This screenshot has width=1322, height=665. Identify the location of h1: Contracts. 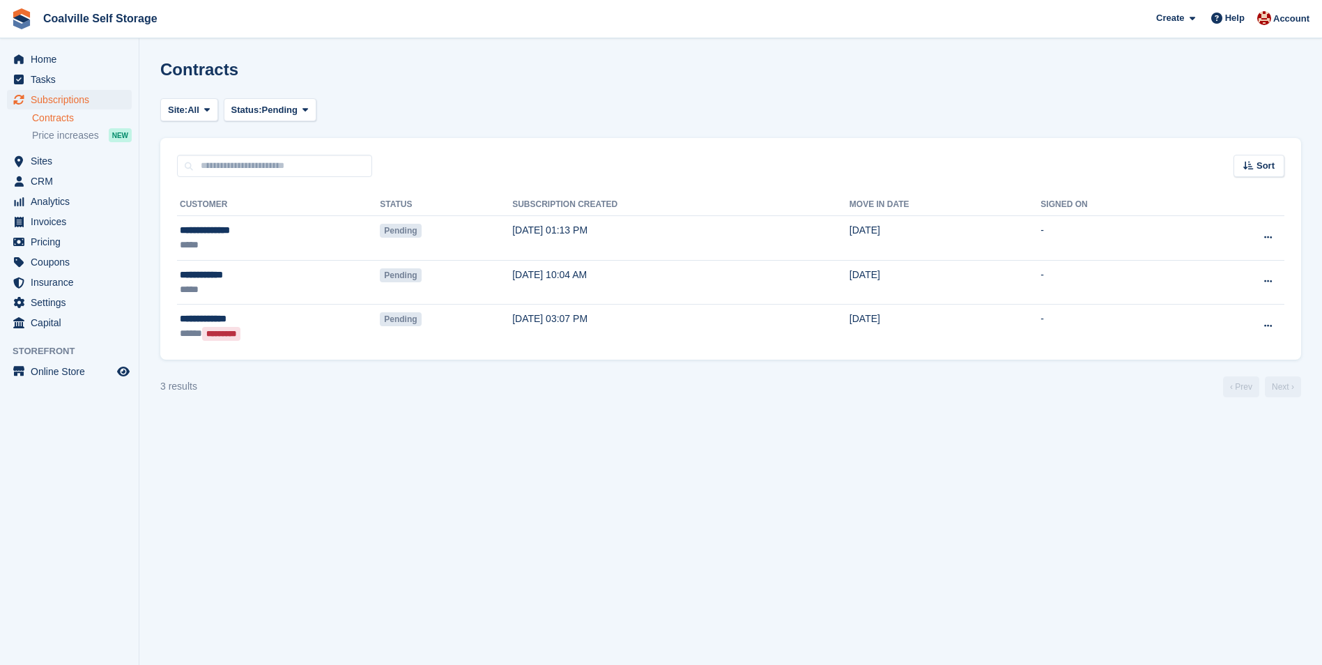
(199, 69).